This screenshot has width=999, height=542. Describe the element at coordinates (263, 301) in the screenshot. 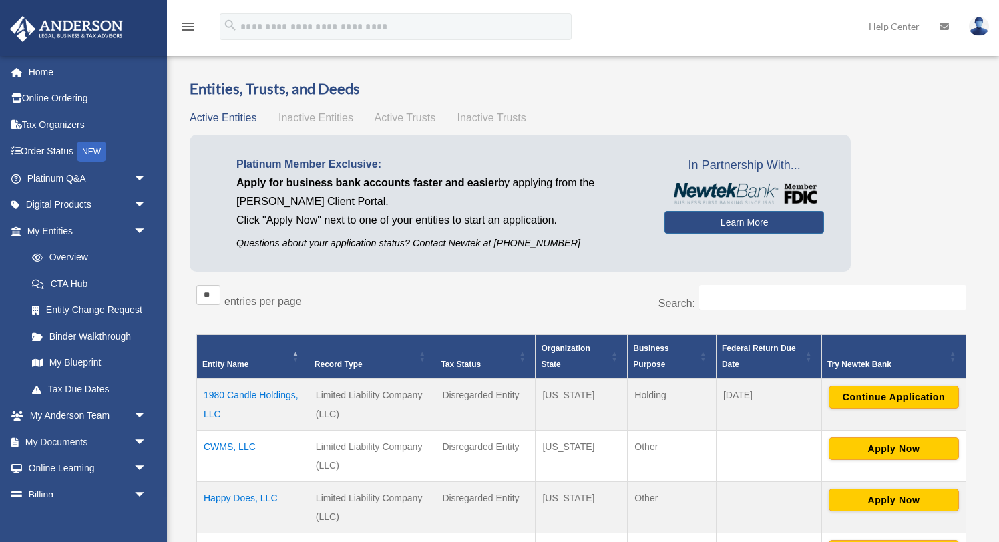

I see `label: entries per page` at that location.